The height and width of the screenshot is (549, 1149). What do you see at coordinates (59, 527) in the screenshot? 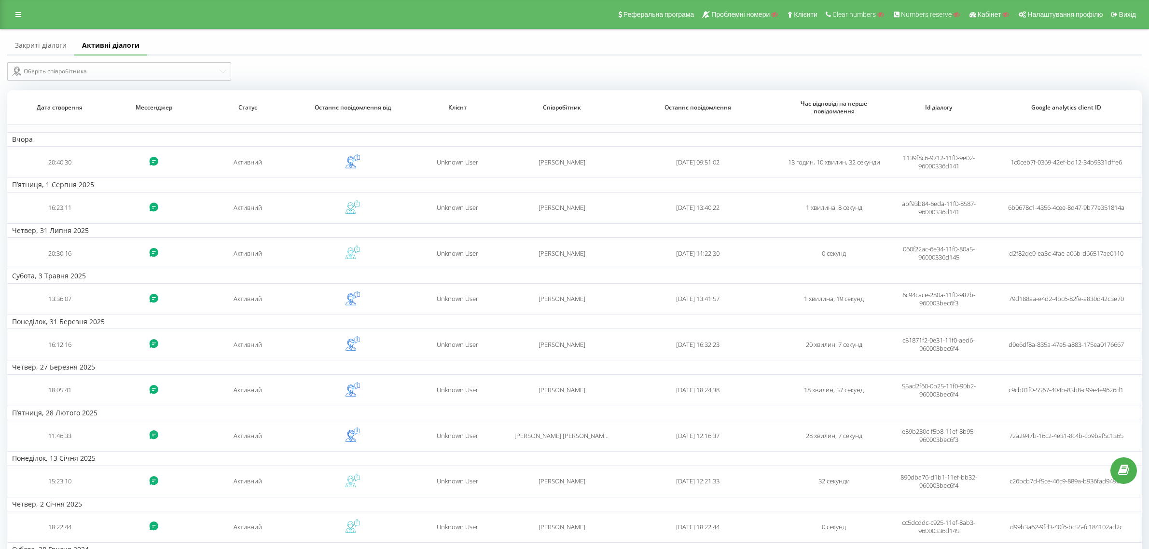
I see `td: 18:22:44` at bounding box center [59, 527].